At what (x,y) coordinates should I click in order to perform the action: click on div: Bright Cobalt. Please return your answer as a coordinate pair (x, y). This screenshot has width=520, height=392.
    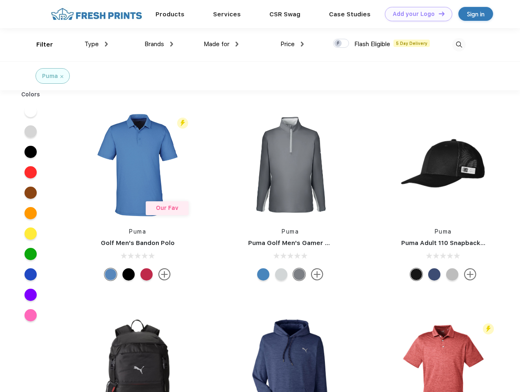
    Looking at the image, I should click on (263, 274).